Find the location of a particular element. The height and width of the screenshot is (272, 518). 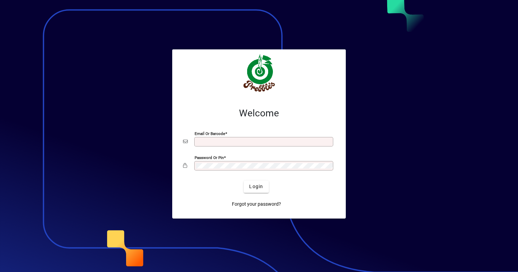

mat-label: Email or Barcode is located at coordinates (210, 134).